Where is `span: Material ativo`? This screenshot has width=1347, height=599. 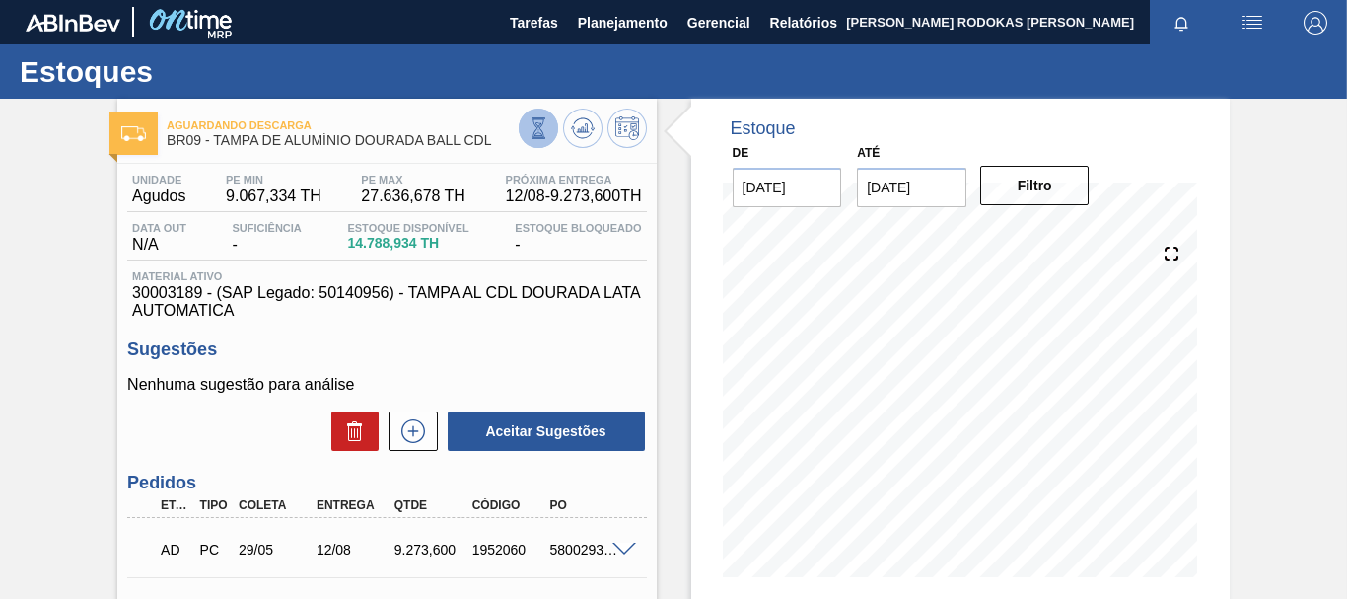
span: Material ativo is located at coordinates (387, 276).